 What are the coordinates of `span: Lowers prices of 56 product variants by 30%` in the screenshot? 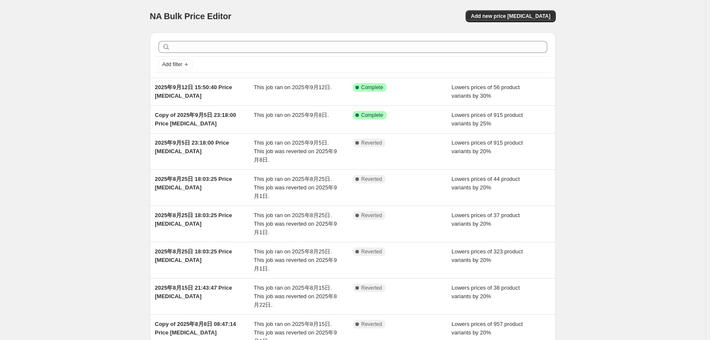 It's located at (486, 91).